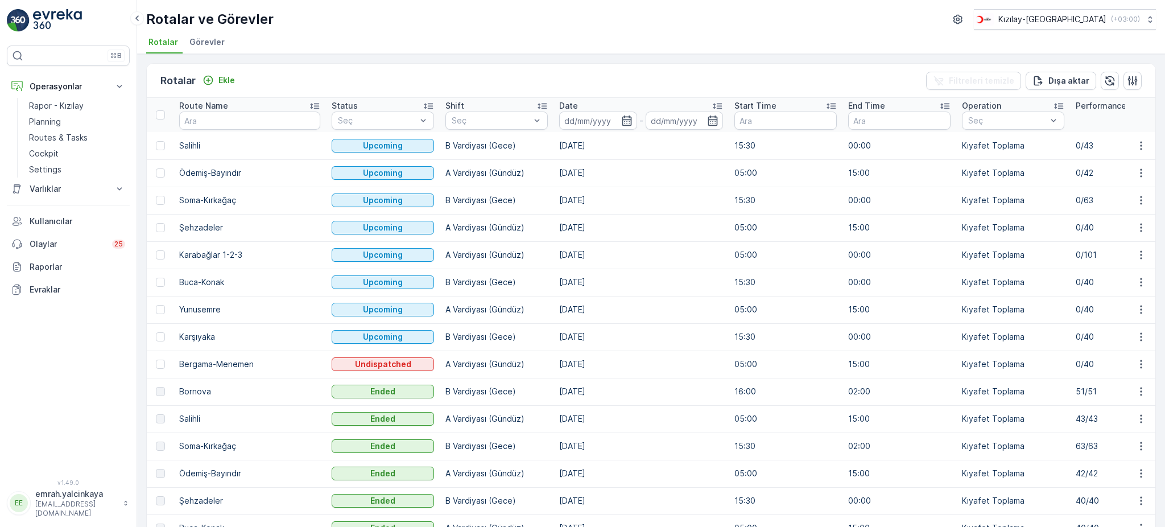 The image size is (1165, 527). What do you see at coordinates (178, 81) in the screenshot?
I see `p: Rotalar` at bounding box center [178, 81].